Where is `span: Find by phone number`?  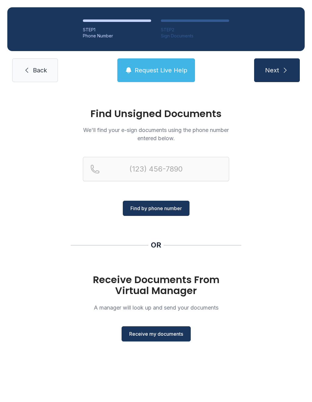
span: Find by phone number is located at coordinates (156, 209).